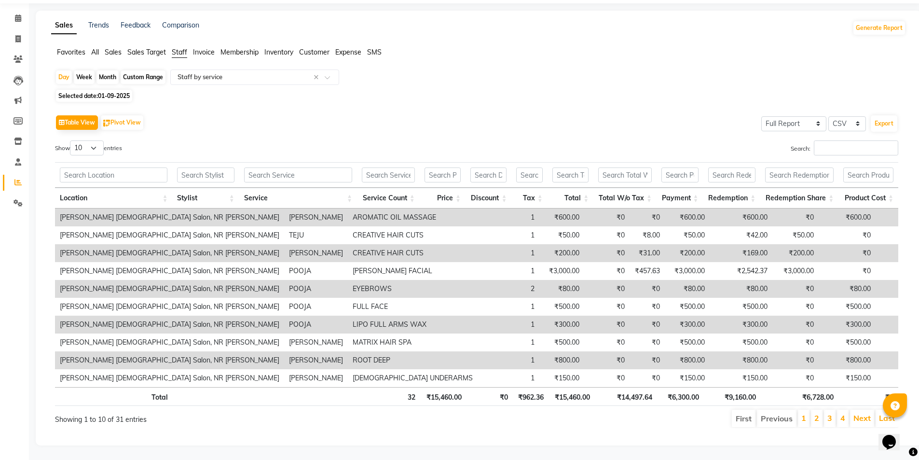 This screenshot has height=460, width=919. Describe the element at coordinates (317, 77) in the screenshot. I see `span: Clear all` at that location.